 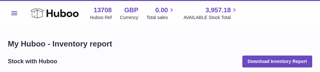 What do you see at coordinates (131, 10) in the screenshot?
I see `strong: GBP` at bounding box center [131, 10].